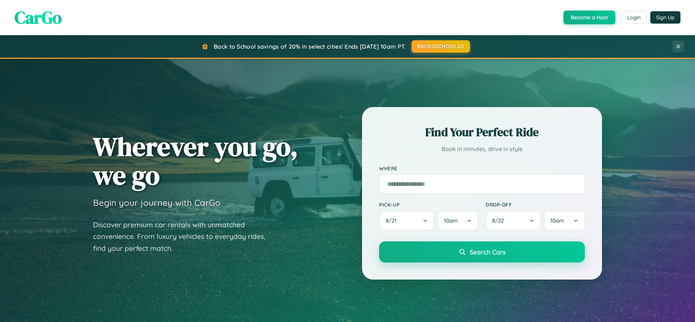 The image size is (695, 322). What do you see at coordinates (500, 221) in the screenshot?
I see `span: 8 / 22` at bounding box center [500, 221].